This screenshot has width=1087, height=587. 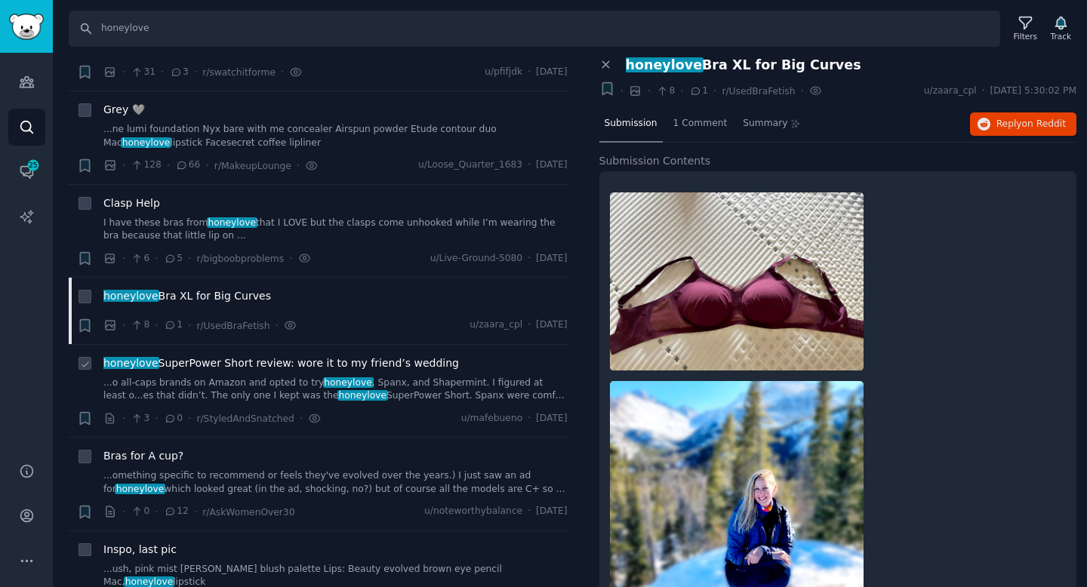 What do you see at coordinates (281, 363) in the screenshot?
I see `a: honeyloveSuperPower Short review: wore it to my friend’s wedding` at bounding box center [281, 363].